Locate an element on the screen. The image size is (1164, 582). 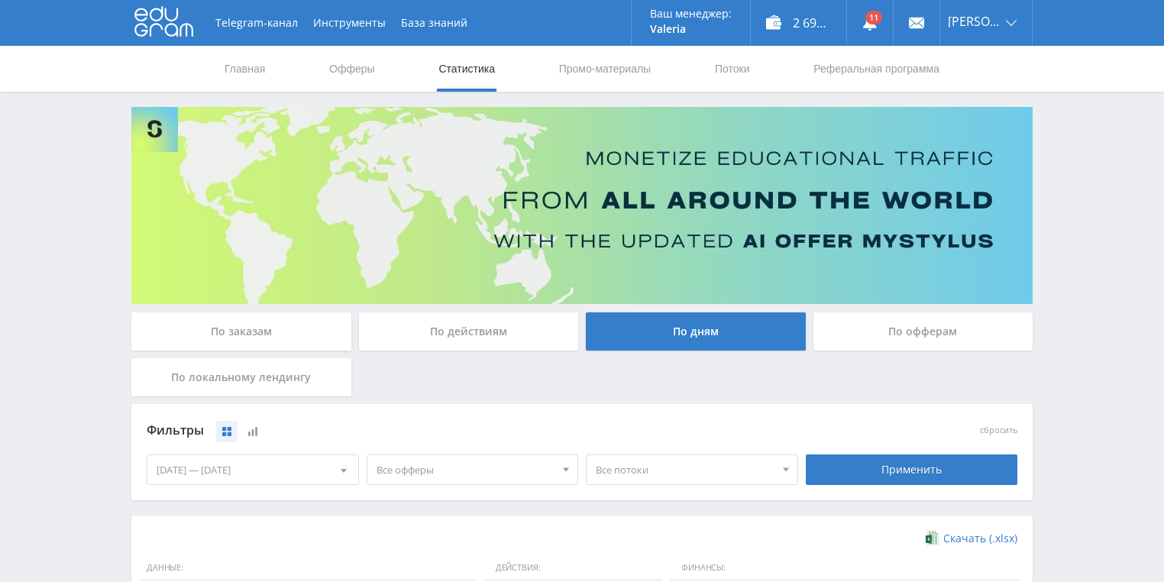
img: Banner is located at coordinates (582, 206).